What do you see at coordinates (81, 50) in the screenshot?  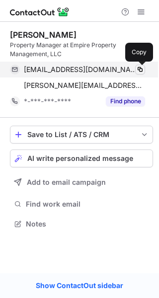 I see `div: Property Manager at Empire Property Management, LLC` at bounding box center [81, 50].